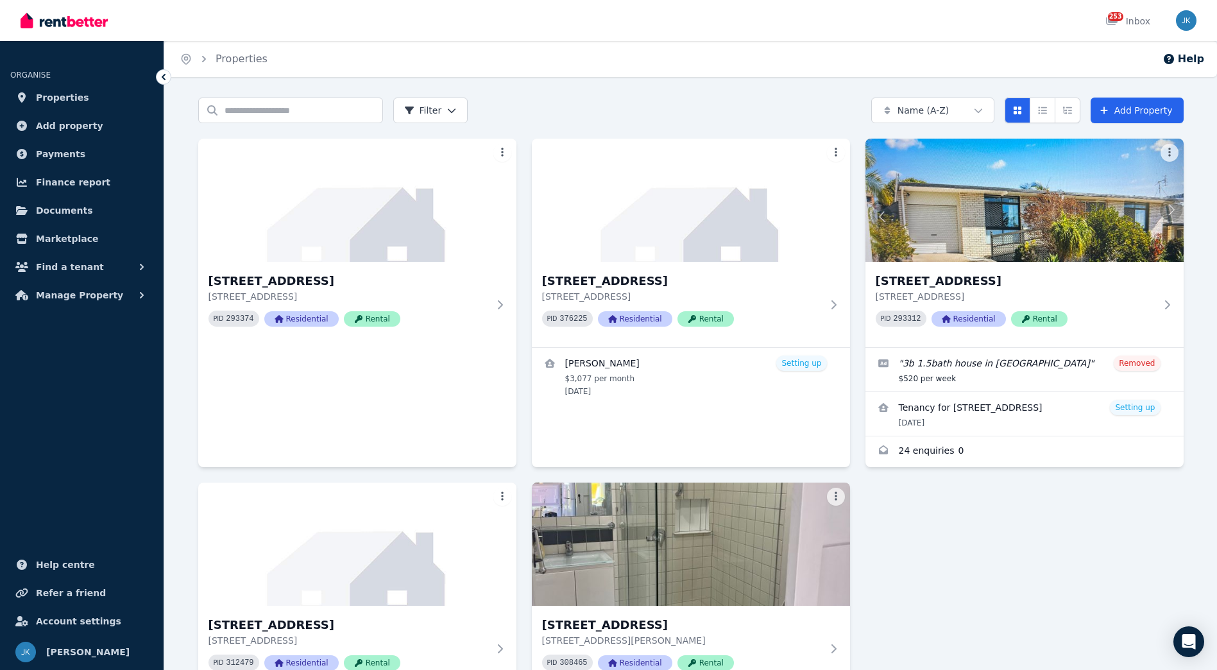 This screenshot has height=670, width=1217. I want to click on span: Properties, so click(62, 98).